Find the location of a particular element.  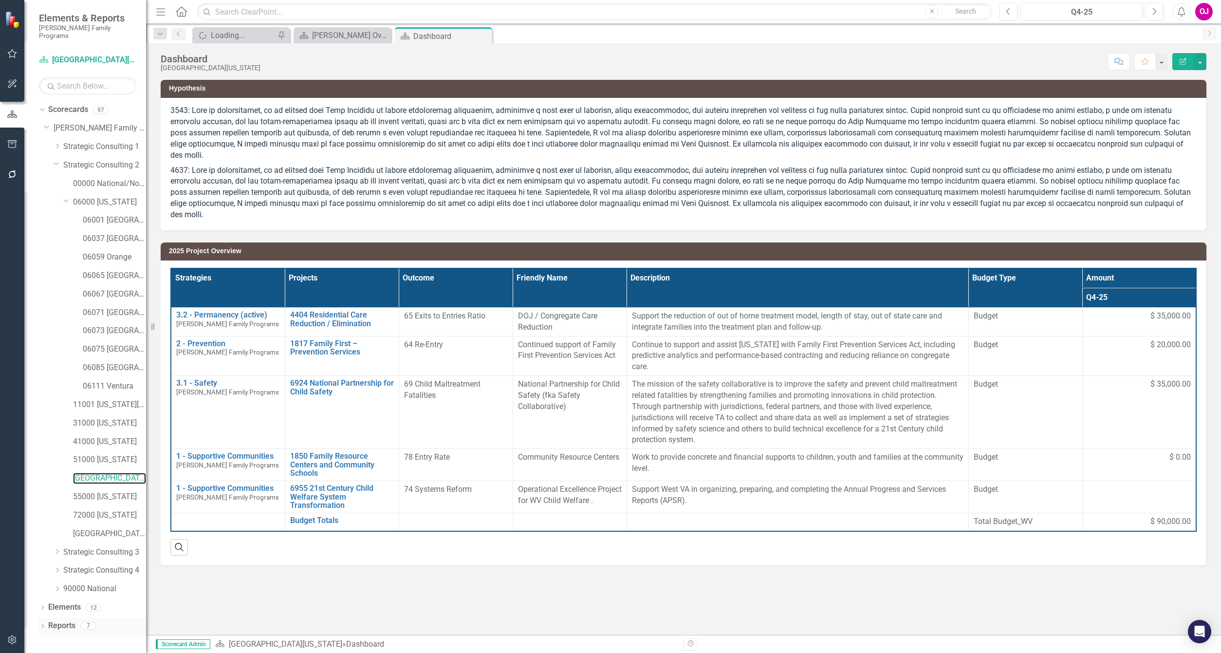

span: $ 0.00 is located at coordinates (1180, 457).